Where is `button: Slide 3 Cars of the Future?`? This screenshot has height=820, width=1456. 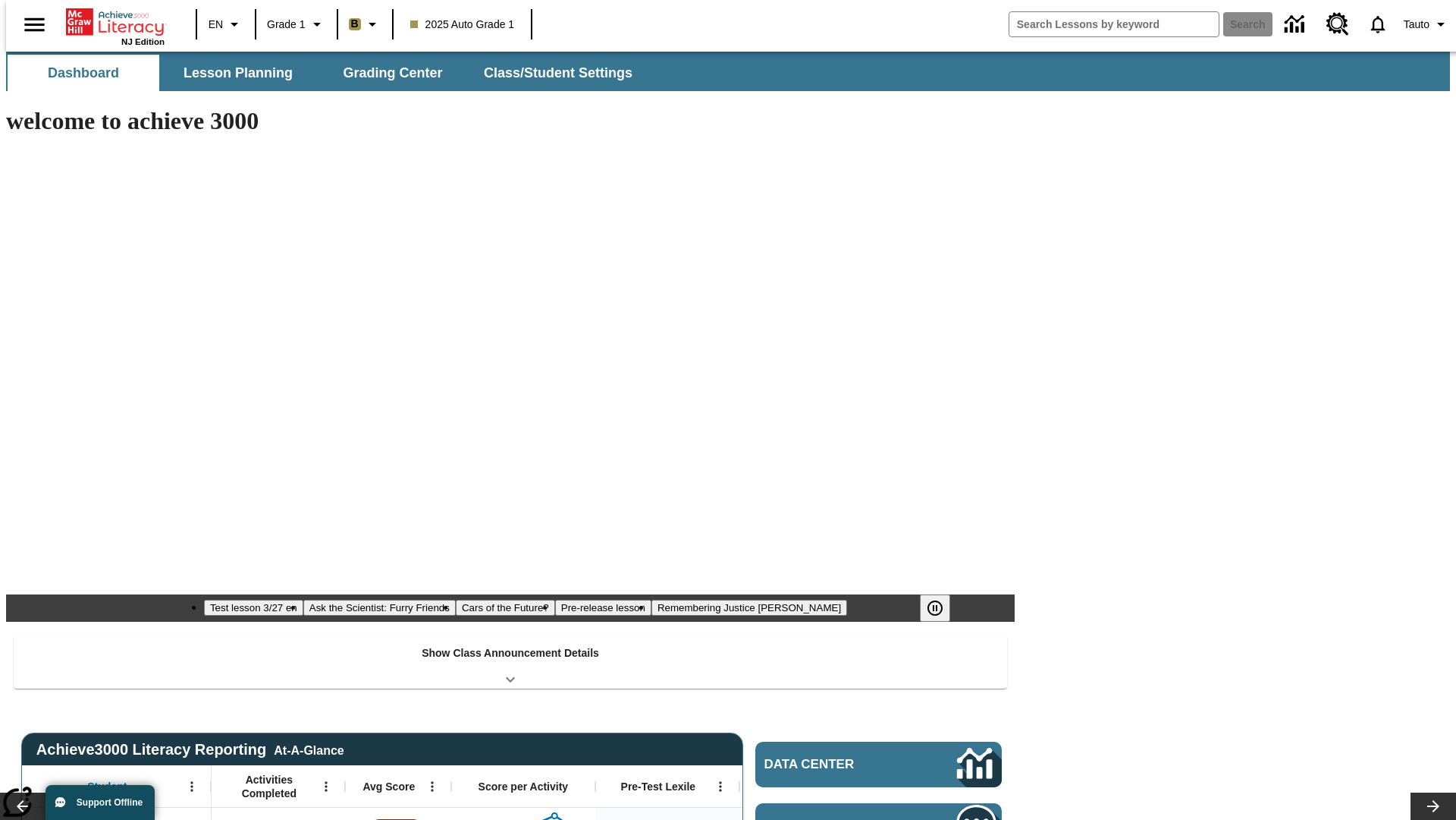
button: Slide 3 Cars of the Future? is located at coordinates (505, 607).